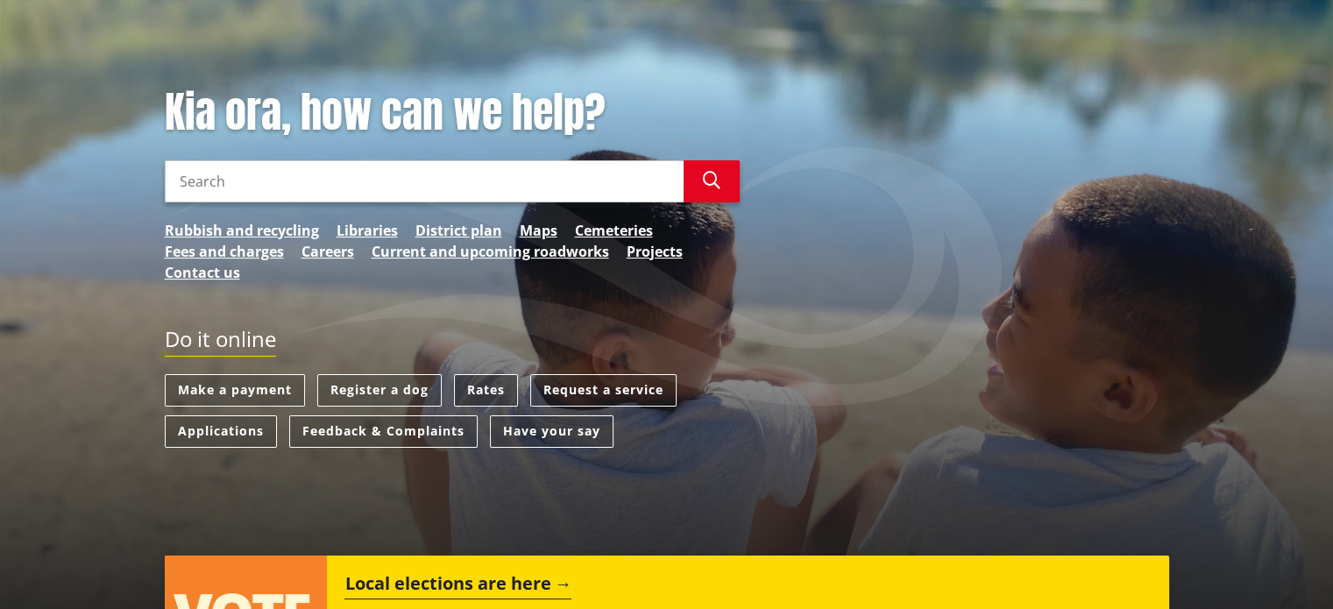 Image resolution: width=1333 pixels, height=609 pixels. What do you see at coordinates (202, 273) in the screenshot?
I see `a: Contact us` at bounding box center [202, 273].